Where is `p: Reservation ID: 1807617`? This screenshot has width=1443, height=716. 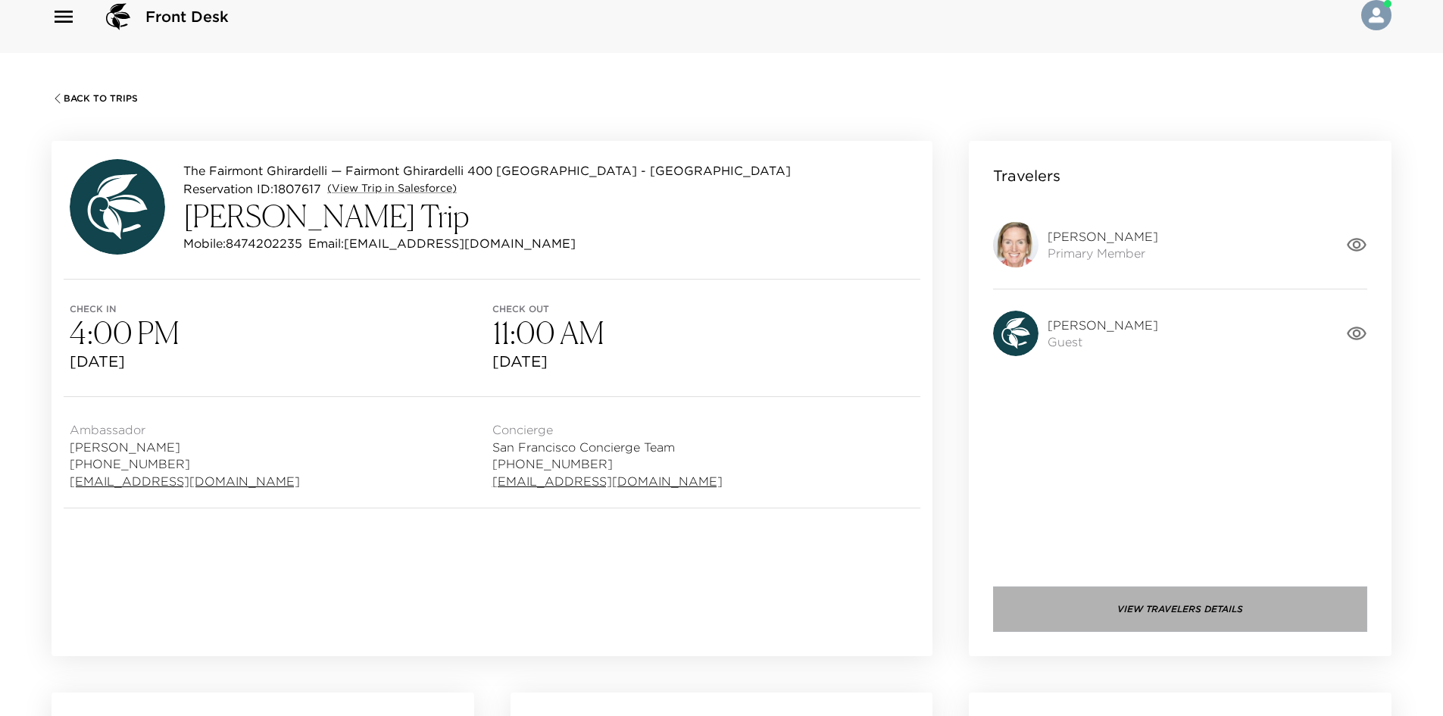 p: Reservation ID: 1807617 is located at coordinates (252, 189).